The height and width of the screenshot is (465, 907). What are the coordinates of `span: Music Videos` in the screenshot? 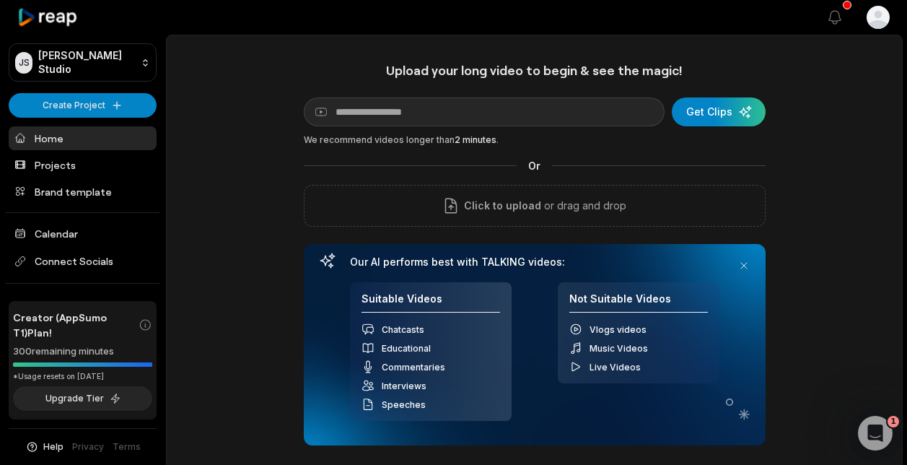 It's located at (618, 348).